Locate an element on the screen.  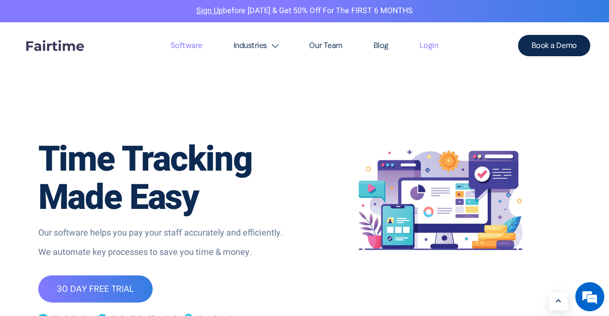
a: 30 DAY FREE TRIAL is located at coordinates (95, 289).